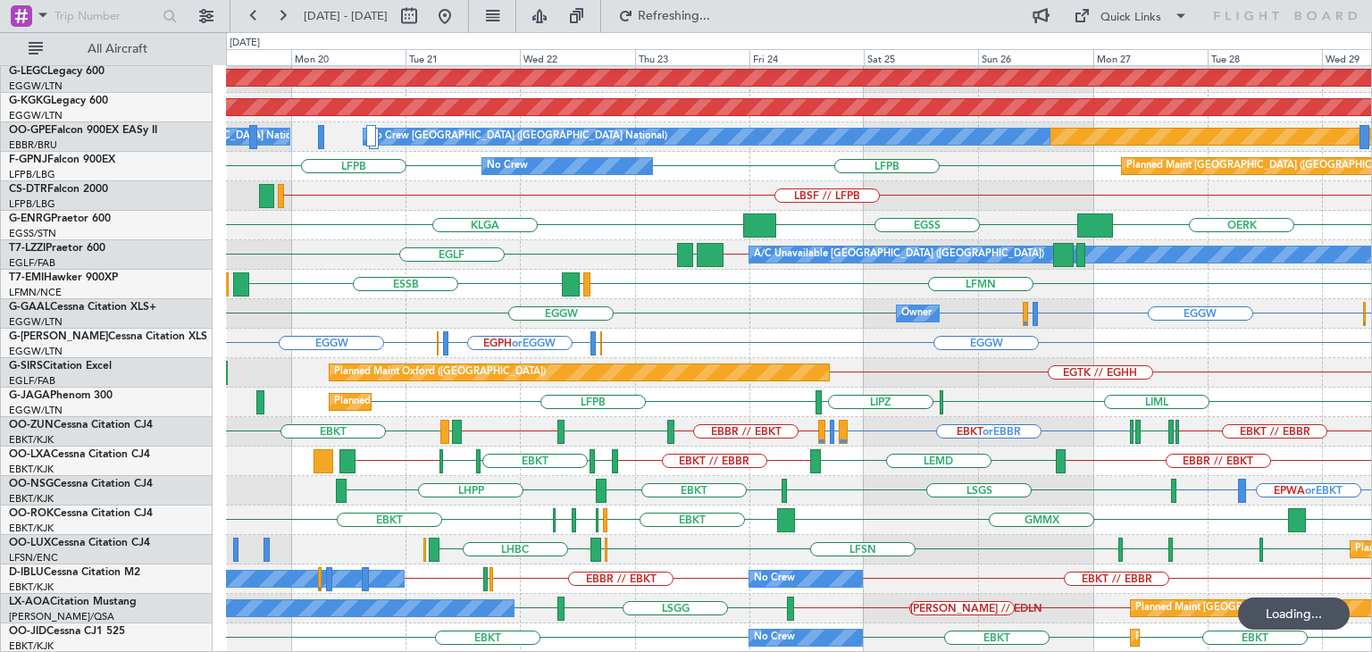 The width and height of the screenshot is (1372, 652). I want to click on a: G-KGKGLegacy 600, so click(58, 101).